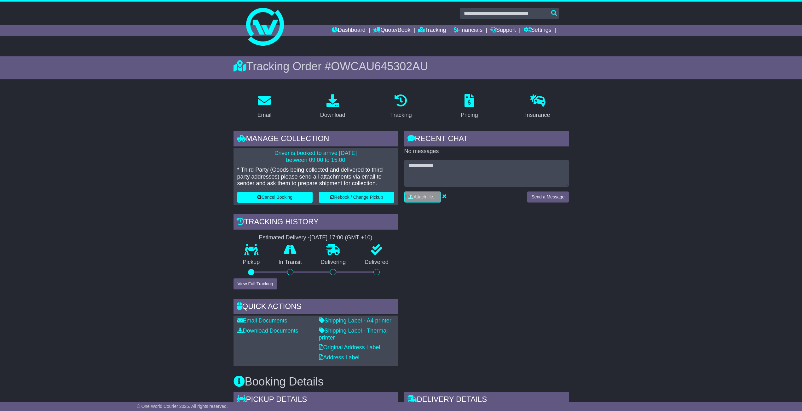 This screenshot has height=411, width=802. What do you see at coordinates (333, 107) in the screenshot?
I see `a: Download` at bounding box center [333, 107].